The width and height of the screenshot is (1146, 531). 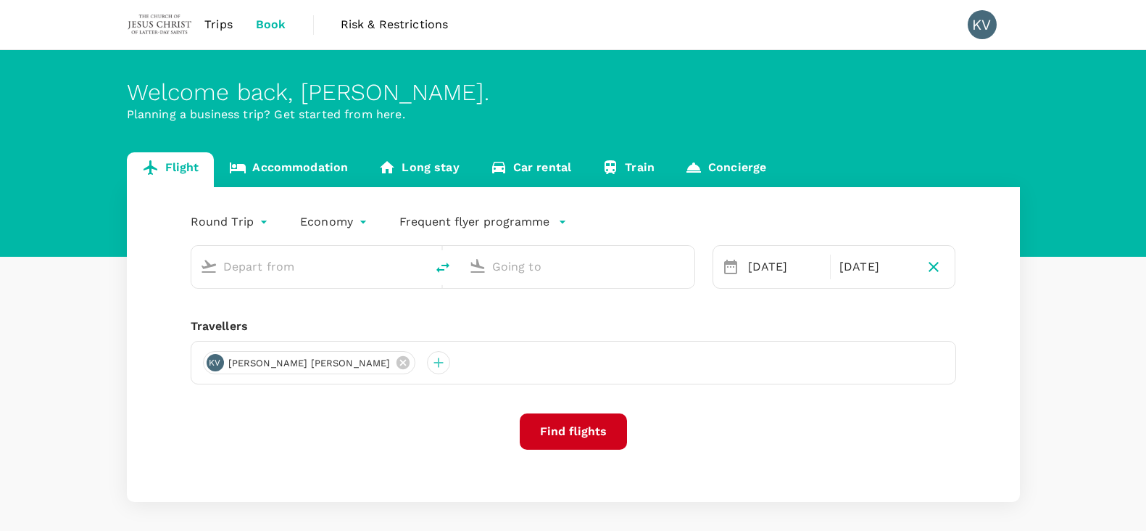 What do you see at coordinates (443, 267) in the screenshot?
I see `button: delete` at bounding box center [443, 267].